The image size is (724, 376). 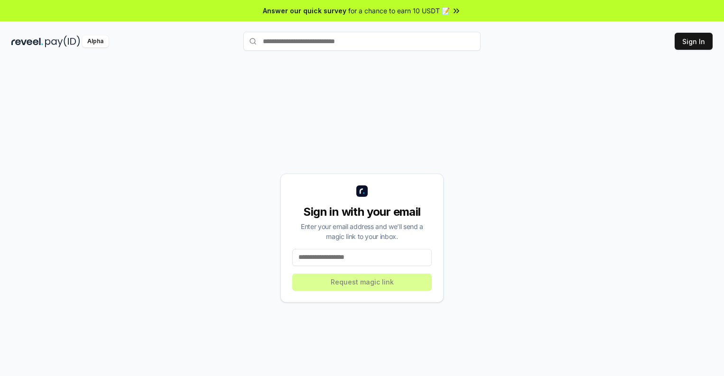 I want to click on span: for a chance to earn 10 USDT 📝, so click(x=399, y=10).